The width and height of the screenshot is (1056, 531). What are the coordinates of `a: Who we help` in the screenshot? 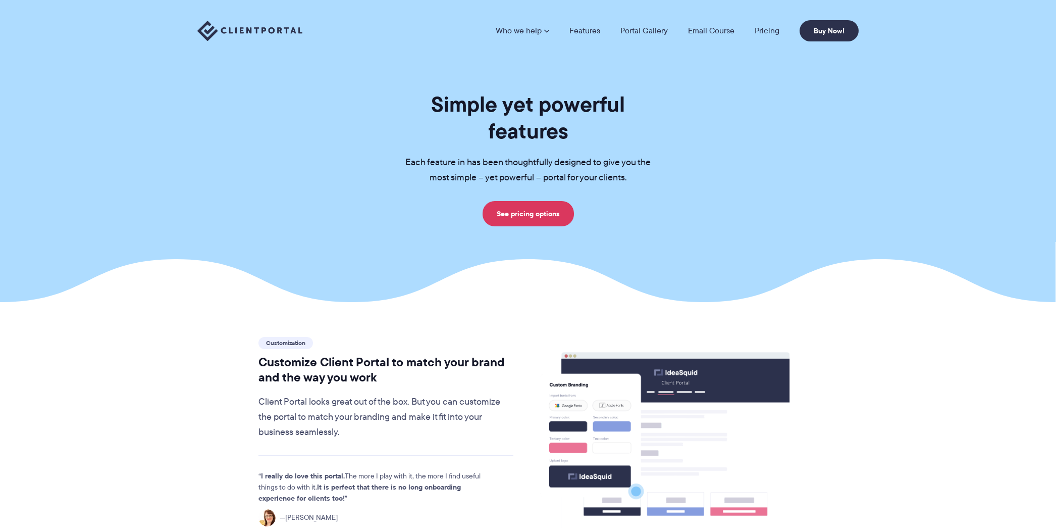 It's located at (522, 31).